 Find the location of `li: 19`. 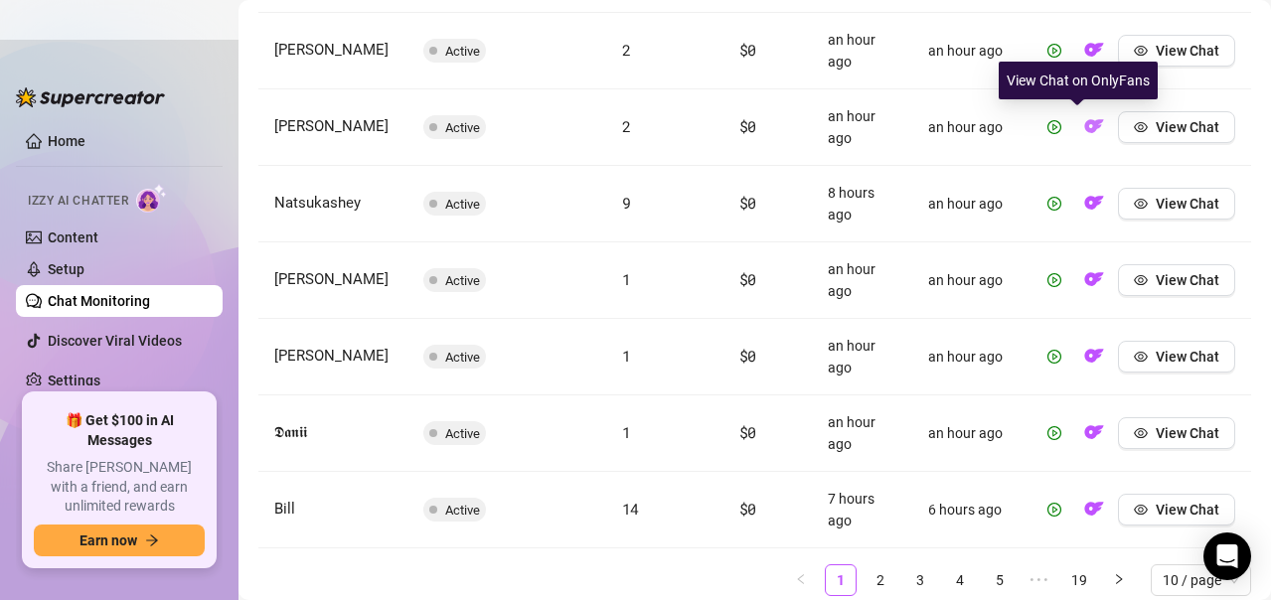

li: 19 is located at coordinates (1079, 581).